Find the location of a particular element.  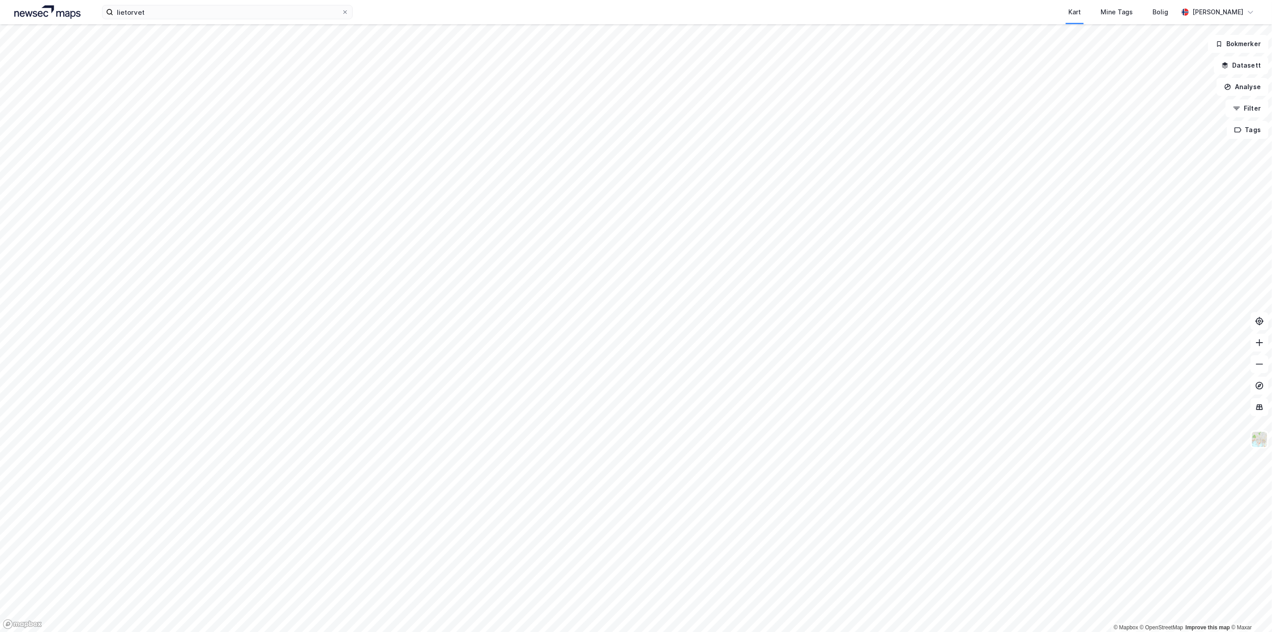

div: Chat Widget is located at coordinates (1250, 610).